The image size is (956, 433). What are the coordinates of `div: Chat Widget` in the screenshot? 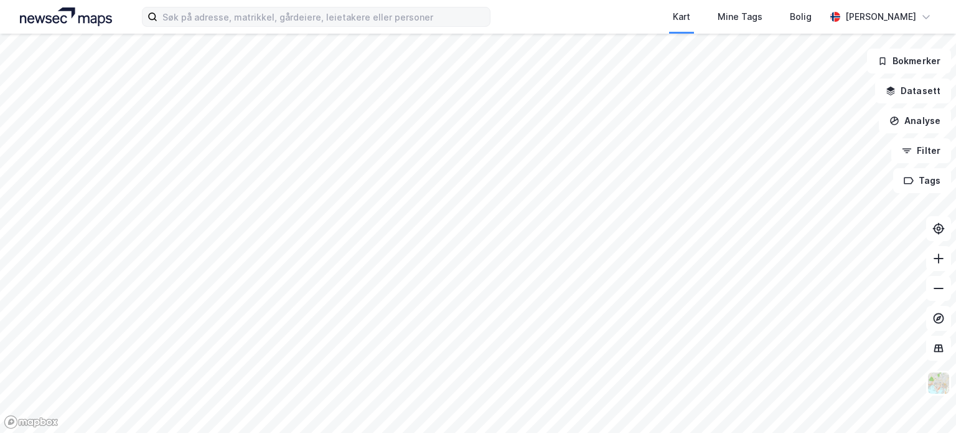 It's located at (925, 403).